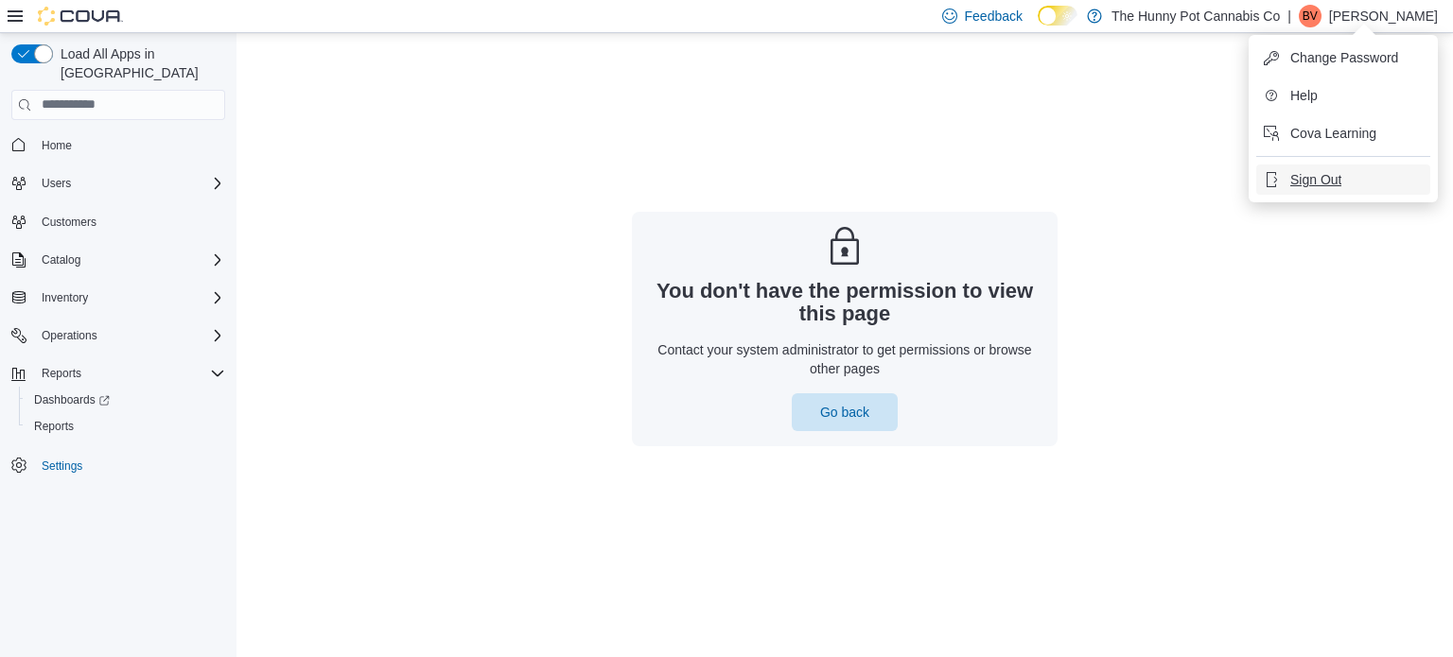 The width and height of the screenshot is (1453, 657). What do you see at coordinates (1038, 26) in the screenshot?
I see `span: Dark Mode` at bounding box center [1038, 26].